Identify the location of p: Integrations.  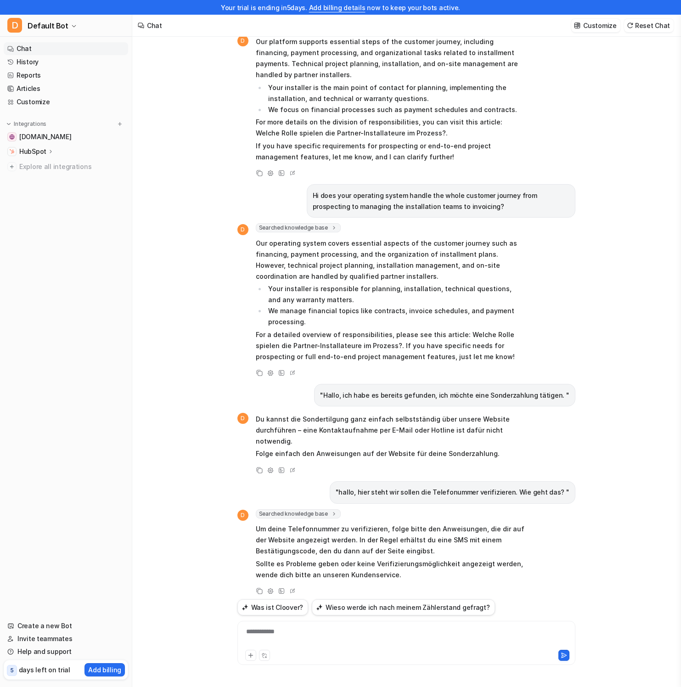
(30, 124).